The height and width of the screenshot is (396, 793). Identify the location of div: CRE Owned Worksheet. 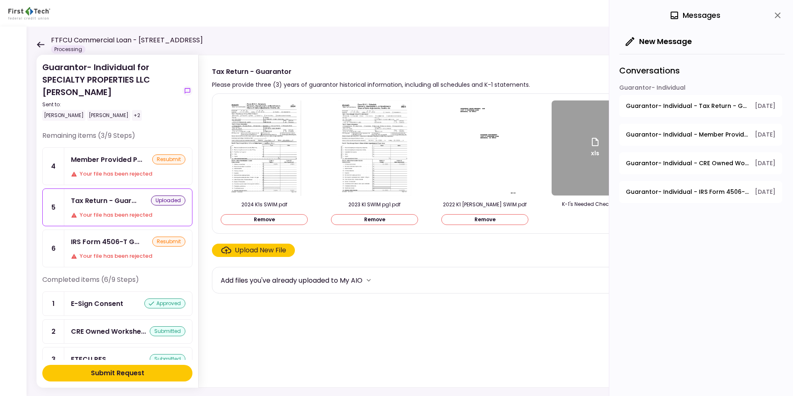
(108, 331).